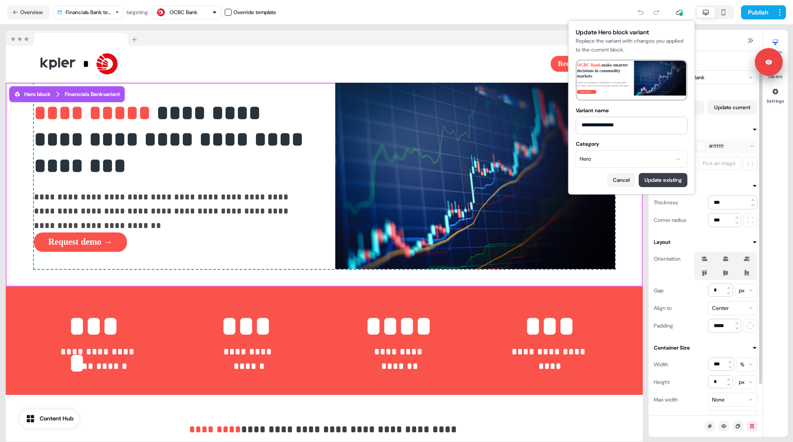 The height and width of the screenshot is (442, 793). What do you see at coordinates (49, 419) in the screenshot?
I see `button: Content Hub` at bounding box center [49, 419].